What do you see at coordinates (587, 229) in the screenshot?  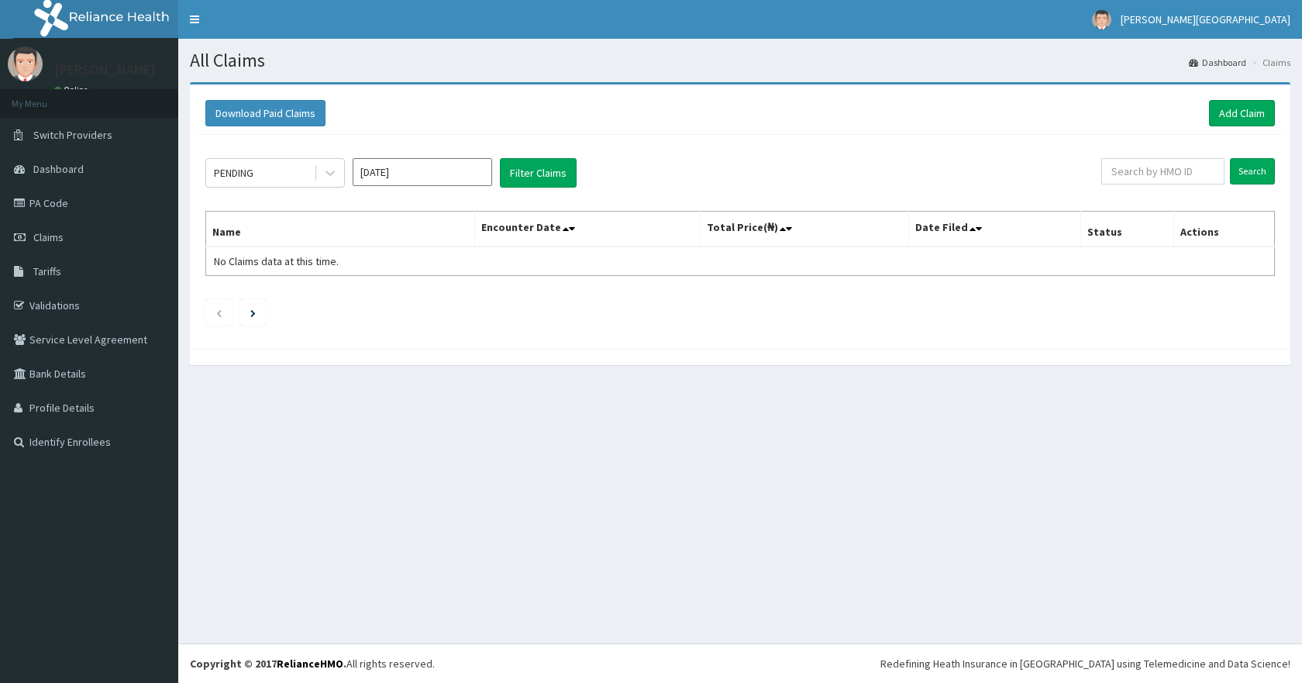 I see `th: Encounter Date` at bounding box center [587, 229].